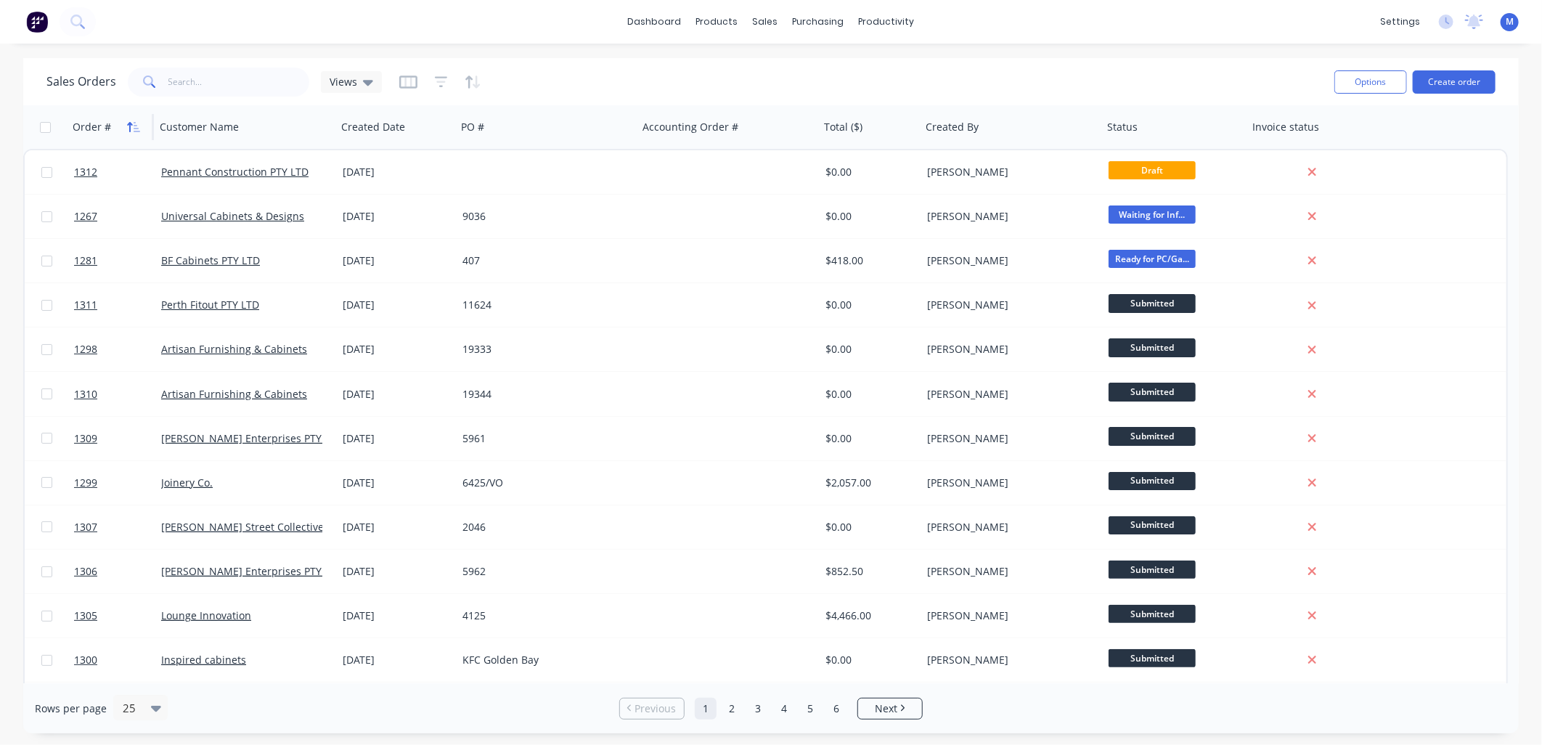  What do you see at coordinates (771, 709) in the screenshot?
I see `ul: Pagination` at bounding box center [771, 709].